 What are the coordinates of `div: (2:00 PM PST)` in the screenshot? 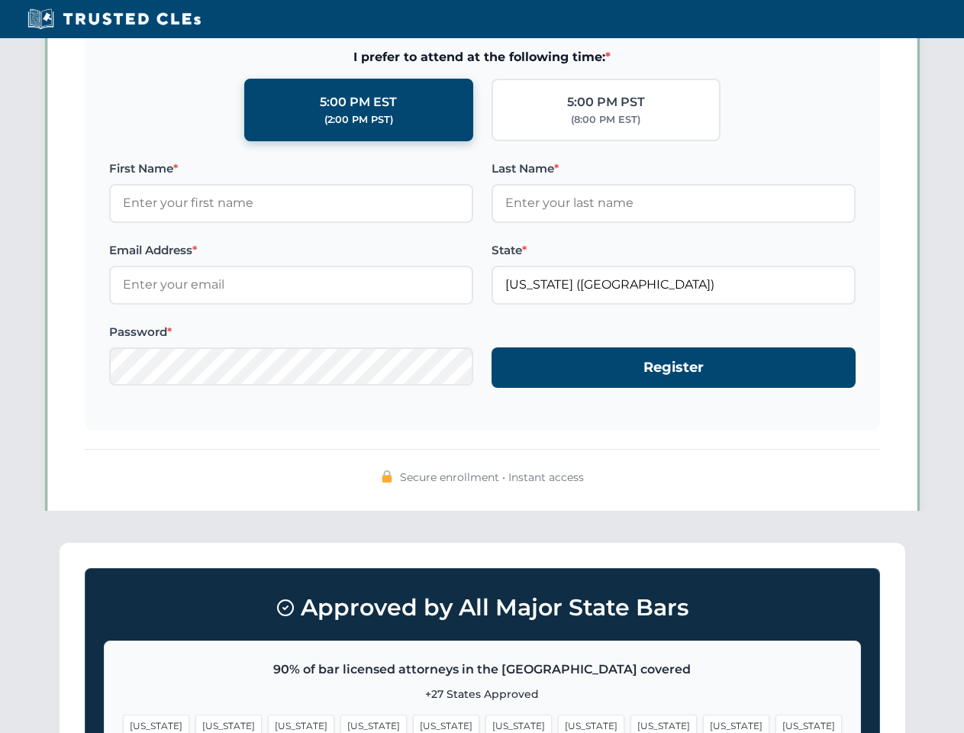 It's located at (359, 120).